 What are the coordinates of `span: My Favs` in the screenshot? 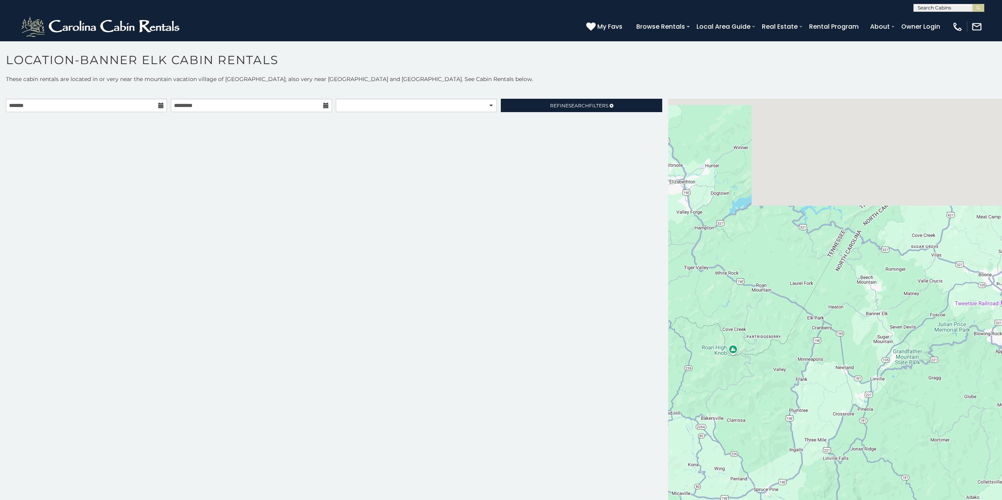 It's located at (610, 26).